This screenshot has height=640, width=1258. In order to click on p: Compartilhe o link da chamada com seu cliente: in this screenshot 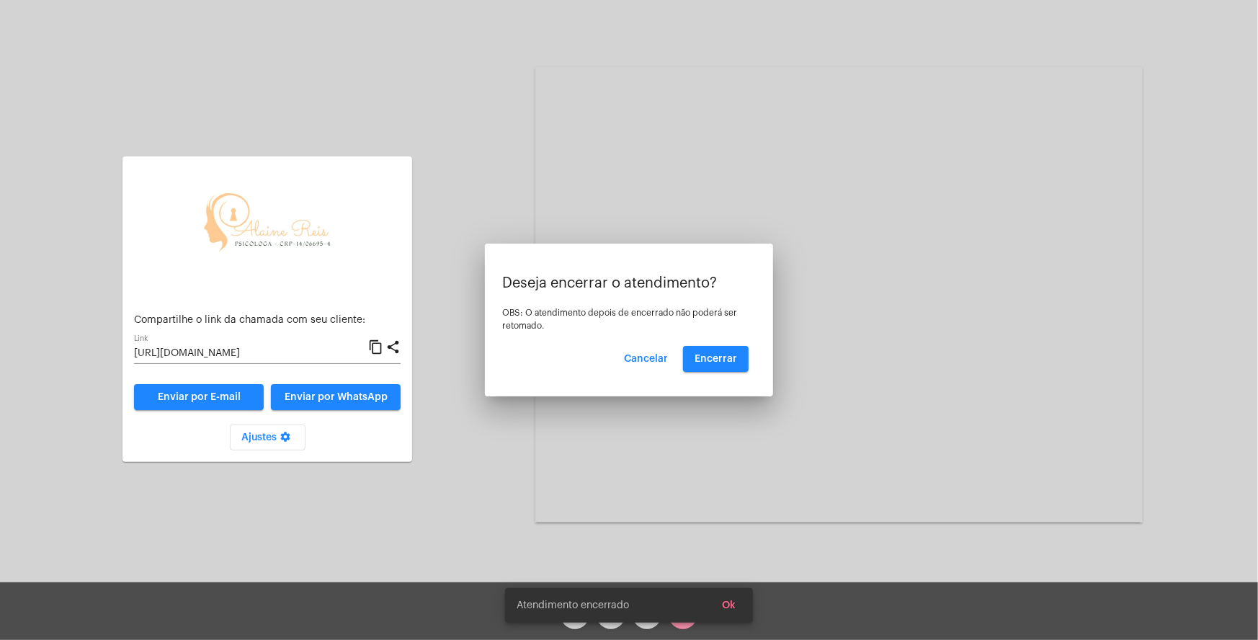, I will do `click(267, 320)`.